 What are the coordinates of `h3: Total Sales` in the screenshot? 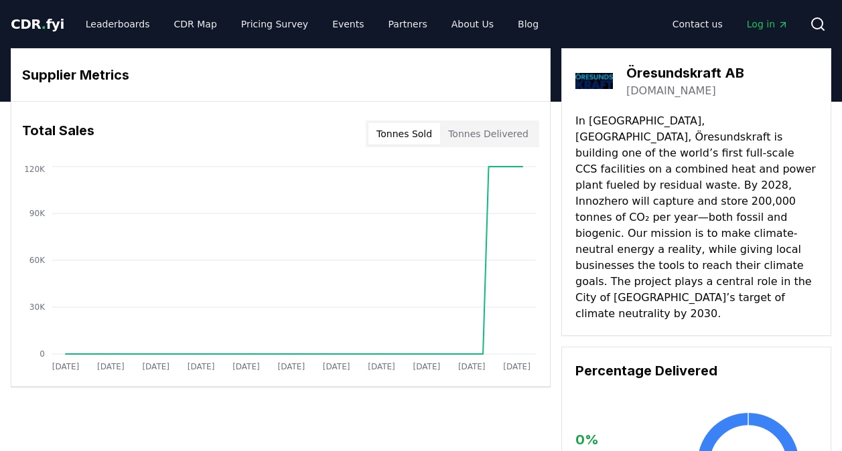 It's located at (58, 134).